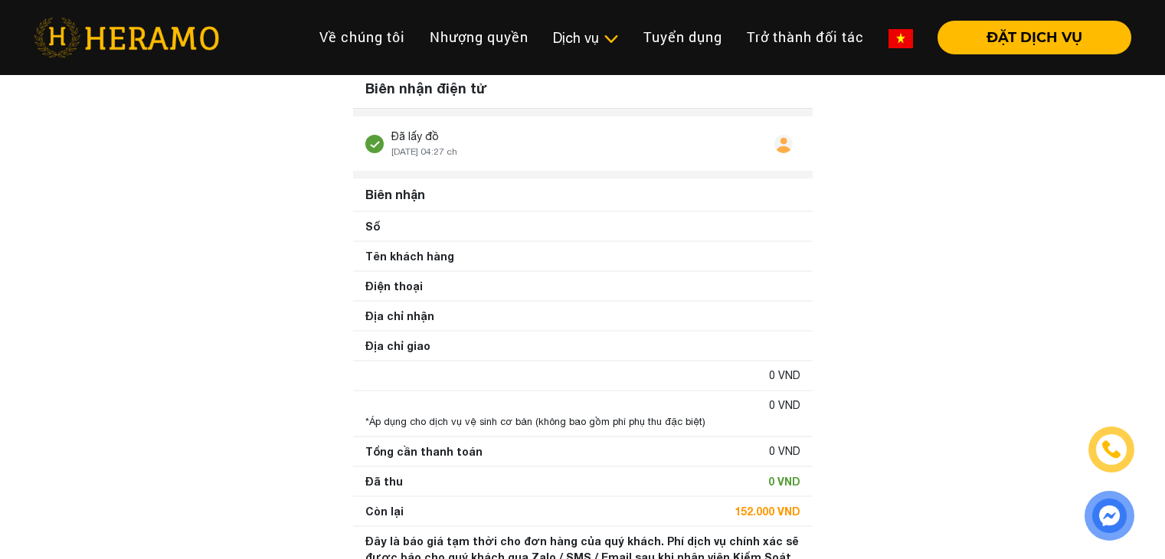  What do you see at coordinates (1034, 38) in the screenshot?
I see `button: ĐẶT DỊCH VỤ` at bounding box center [1034, 38].